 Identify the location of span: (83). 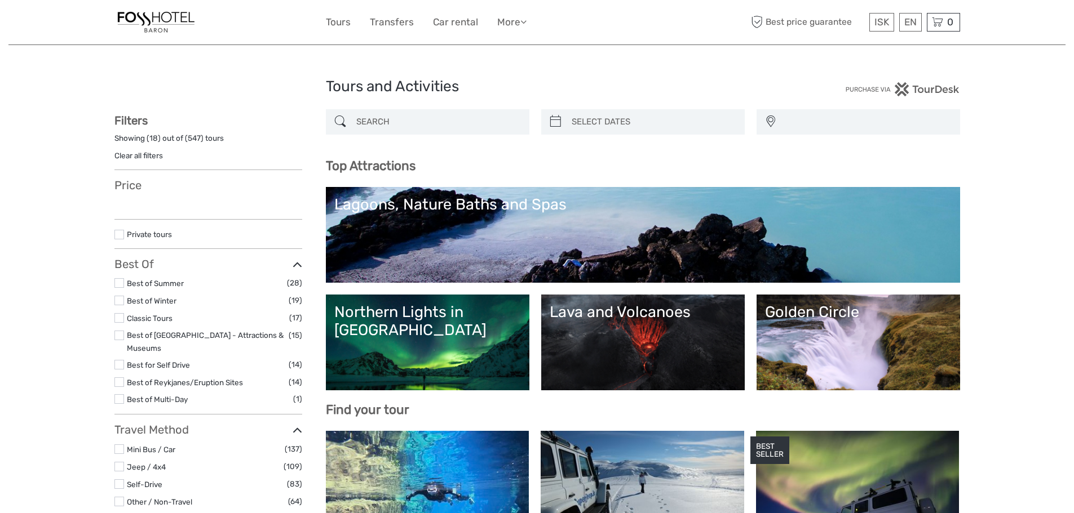
(294, 484).